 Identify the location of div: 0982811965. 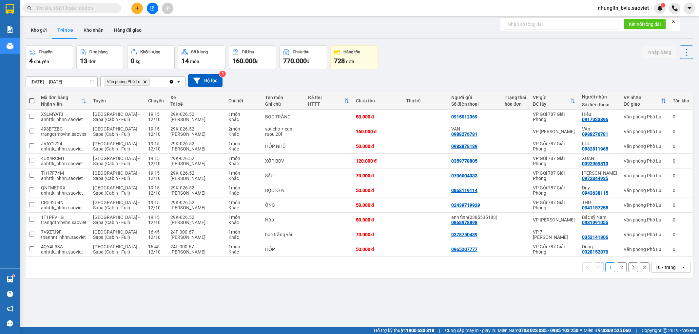
(595, 149).